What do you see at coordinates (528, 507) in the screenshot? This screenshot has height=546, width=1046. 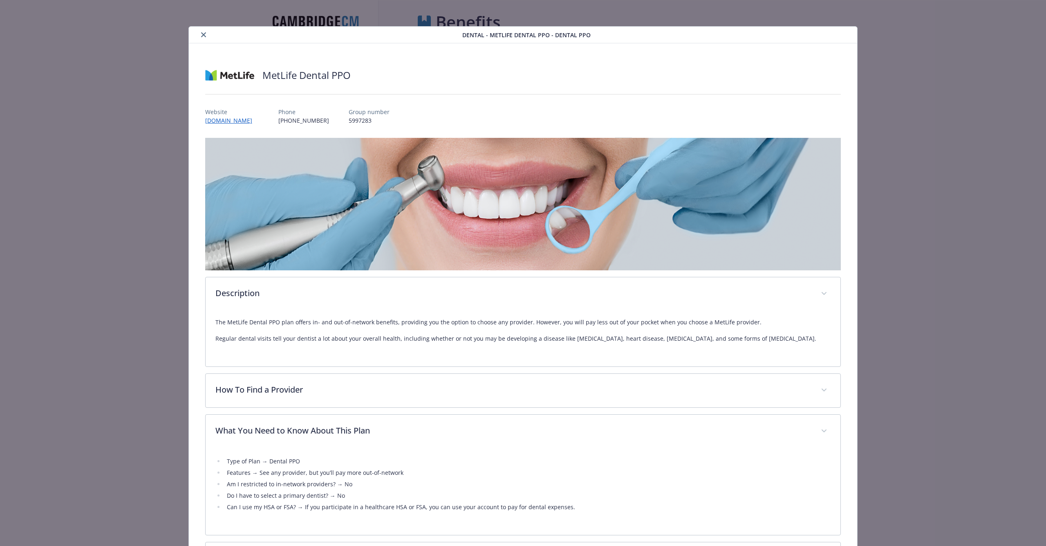 I see `li: Can I use my HSA or FSA? → If you participate in a healthcare HSA or FSA, you can use your accoun...` at bounding box center [528, 507].